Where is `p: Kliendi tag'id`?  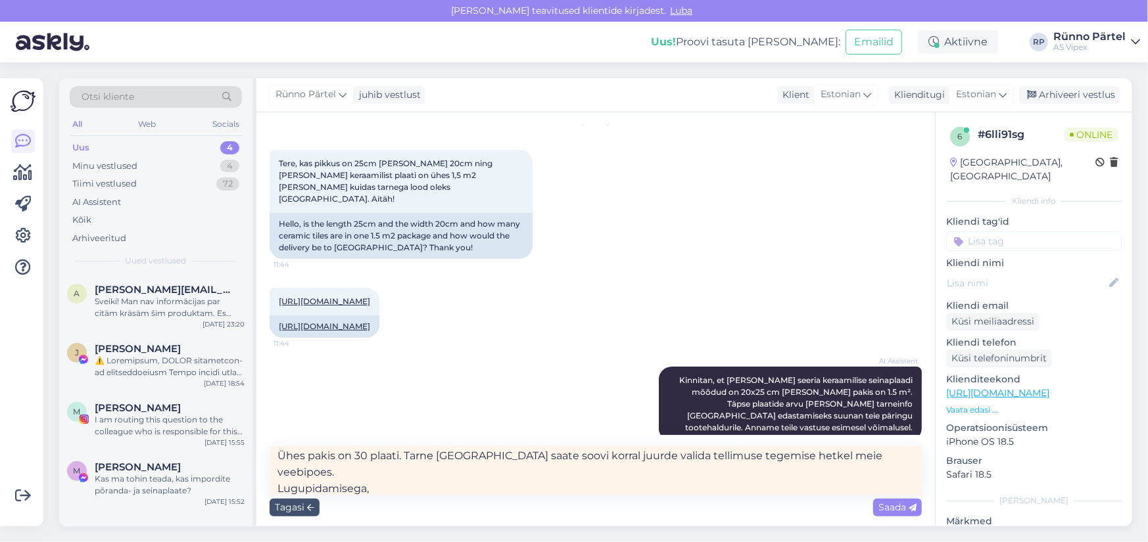
p: Kliendi tag'id is located at coordinates (1033, 222).